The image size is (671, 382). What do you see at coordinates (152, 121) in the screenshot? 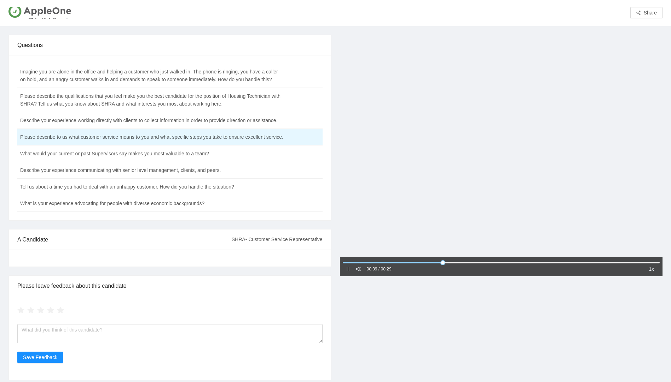
I see `td: Describe your experience working directly with clients to collect information in order to provide...` at bounding box center [152, 121].